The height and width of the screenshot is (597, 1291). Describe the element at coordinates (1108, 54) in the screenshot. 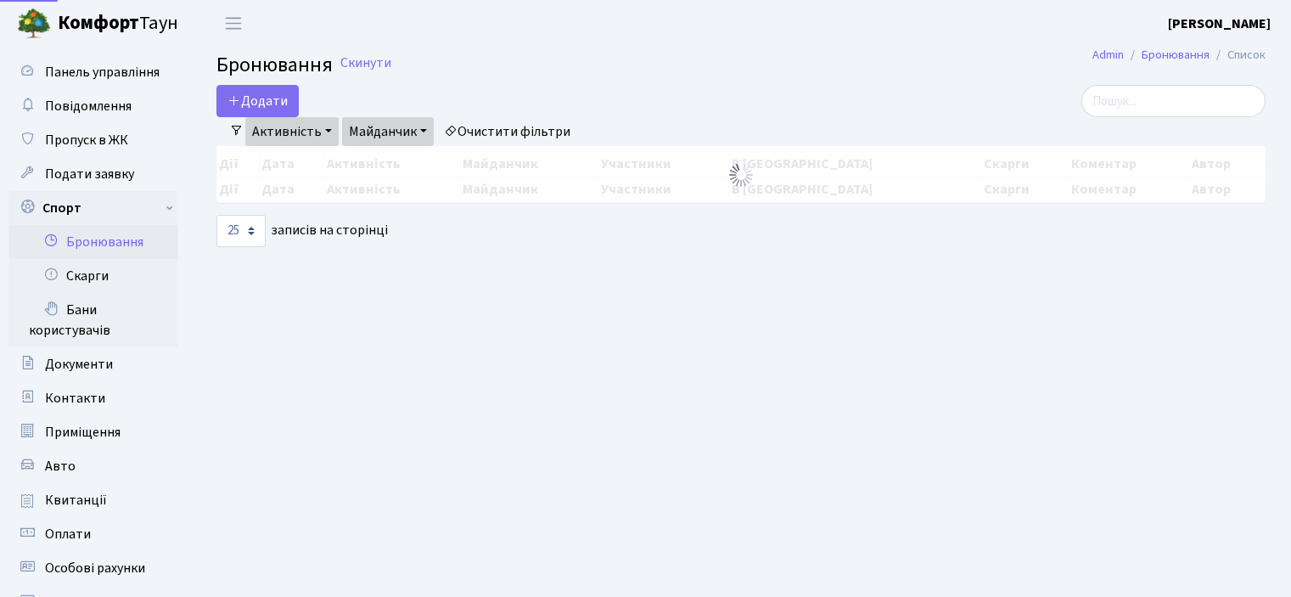

I see `a: Admin` at that location.